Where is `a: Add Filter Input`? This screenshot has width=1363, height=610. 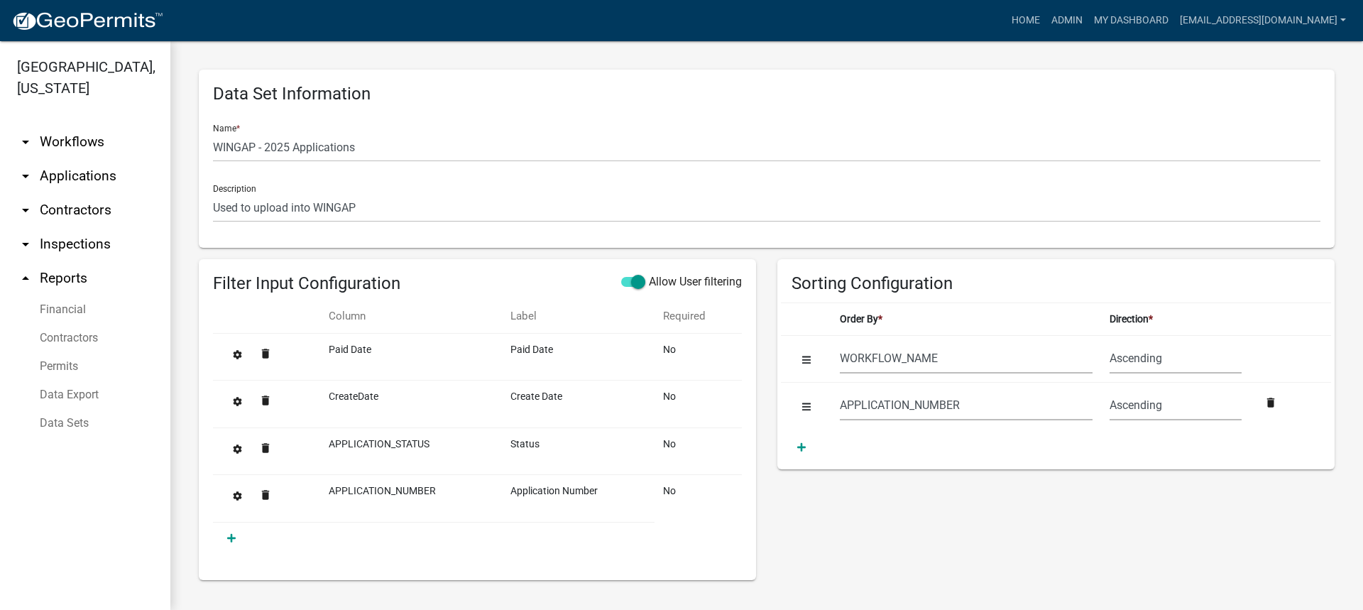
a: Add Filter Input is located at coordinates (231, 538).